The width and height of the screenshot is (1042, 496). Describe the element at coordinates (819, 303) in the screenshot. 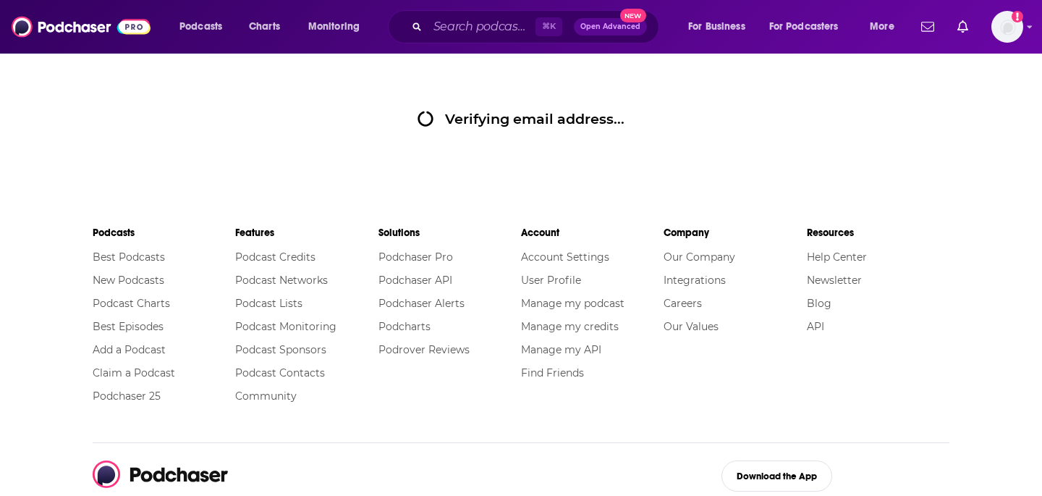

I see `a: Blog` at that location.